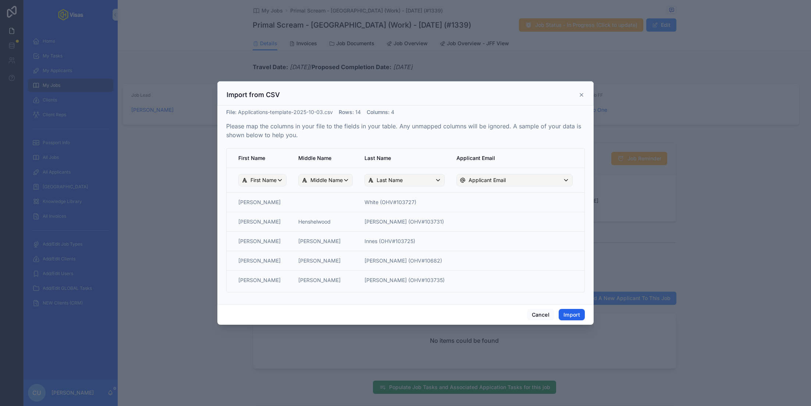  What do you see at coordinates (259, 158) in the screenshot?
I see `th: First Name` at bounding box center [259, 158].